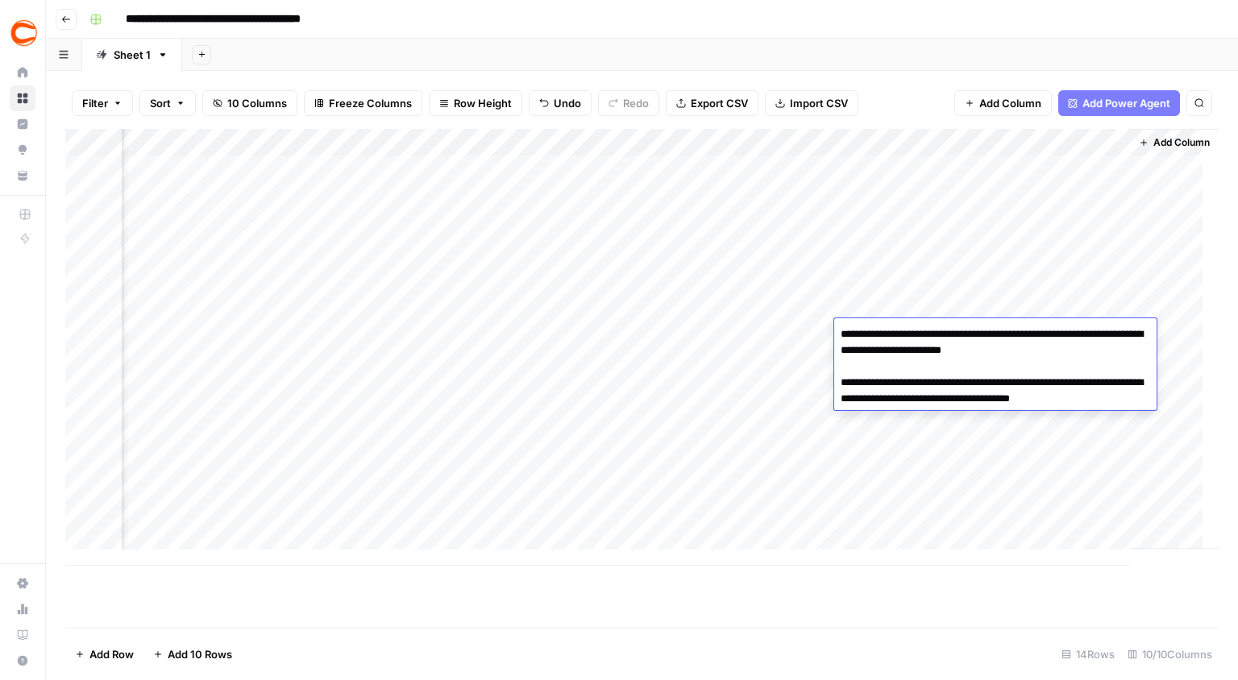 The height and width of the screenshot is (680, 1238). What do you see at coordinates (23, 610) in the screenshot?
I see `a: Usage` at bounding box center [23, 610].